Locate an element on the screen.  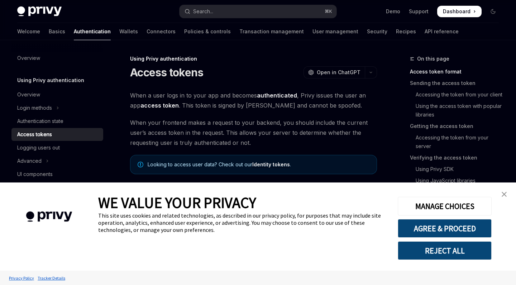
h1: Access tokens is located at coordinates (167, 72).